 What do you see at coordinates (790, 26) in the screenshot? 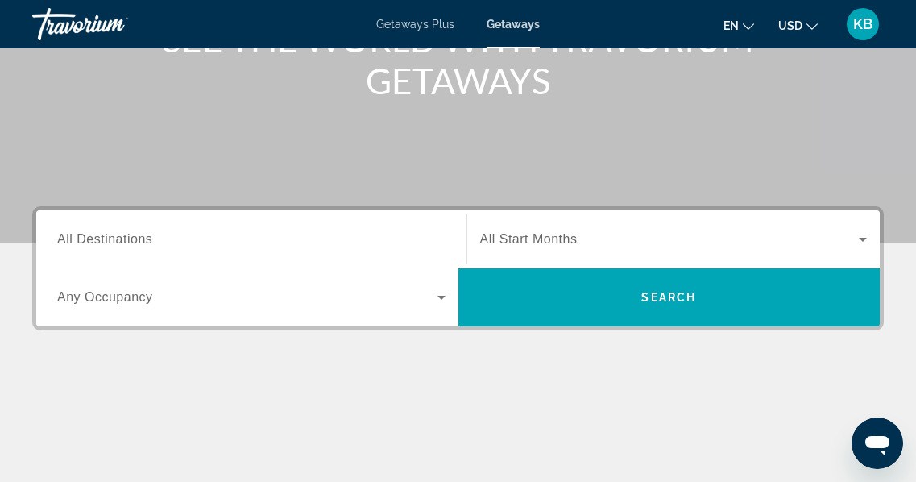
I see `span: USD` at bounding box center [790, 26].